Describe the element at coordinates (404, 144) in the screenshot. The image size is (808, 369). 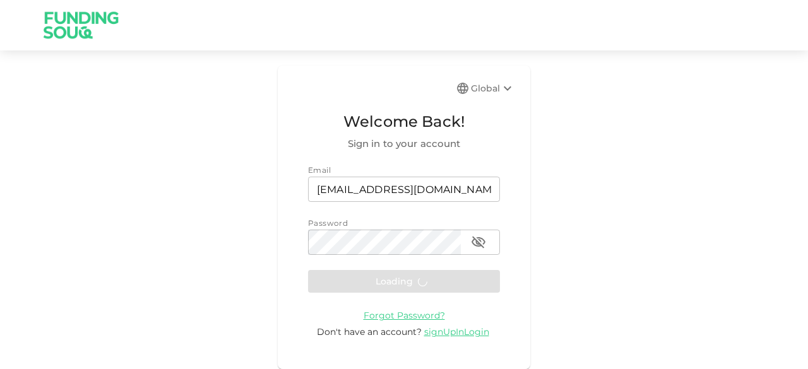
I see `span: Sign in to your account` at that location.